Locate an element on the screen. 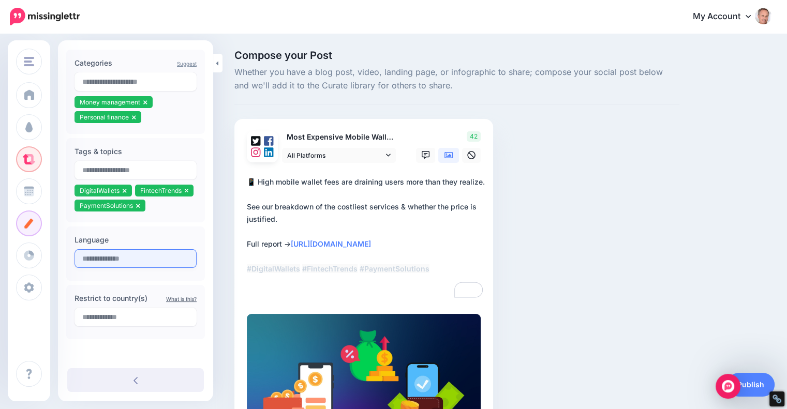 This screenshot has width=787, height=409. span: PaymentSolutions is located at coordinates (106, 205).